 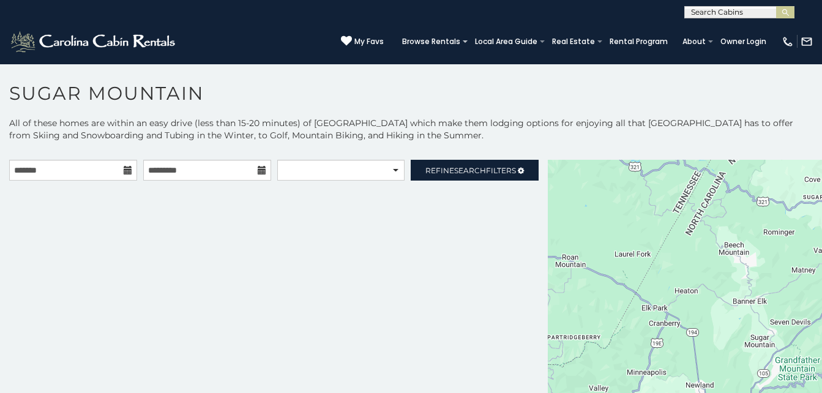 I want to click on img: mail-regular-white.png, so click(x=807, y=42).